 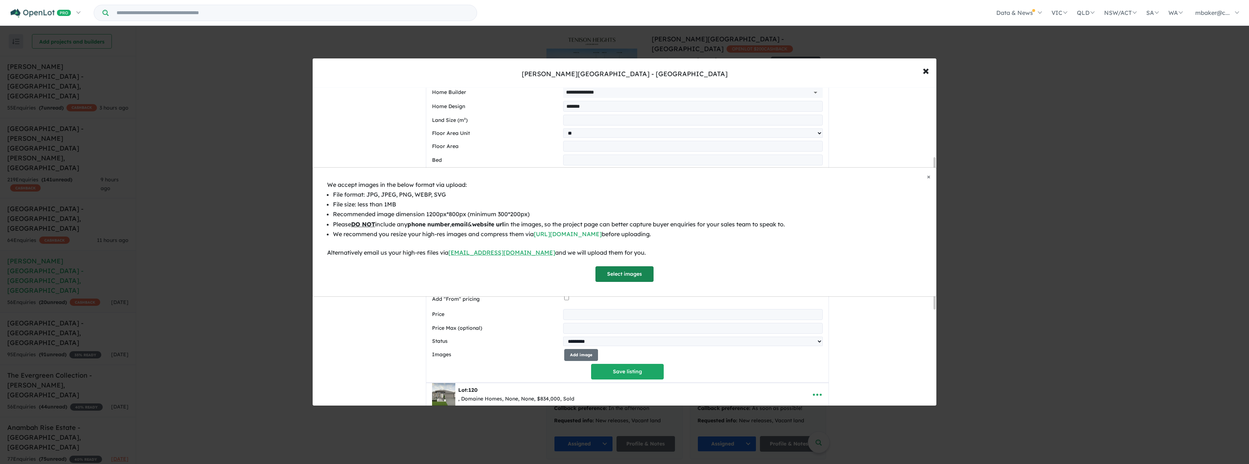 I want to click on b: phone number, so click(x=428, y=224).